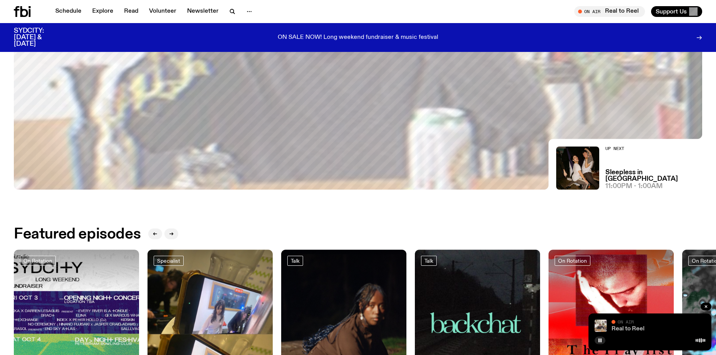 This screenshot has width=716, height=355. What do you see at coordinates (626, 321) in the screenshot?
I see `span: On Air` at bounding box center [626, 321].